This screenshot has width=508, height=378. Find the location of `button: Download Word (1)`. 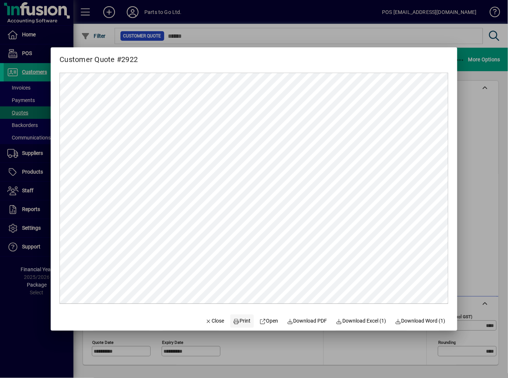

button: Download Word (1) is located at coordinates (420, 321).